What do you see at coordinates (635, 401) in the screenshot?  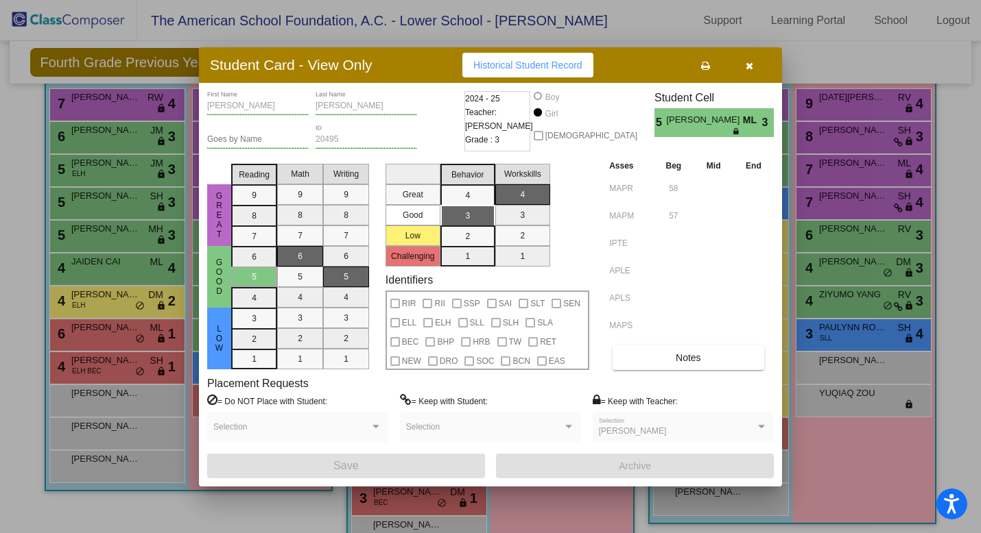 I see `label: = Keep with Teacher:` at bounding box center [635, 401].